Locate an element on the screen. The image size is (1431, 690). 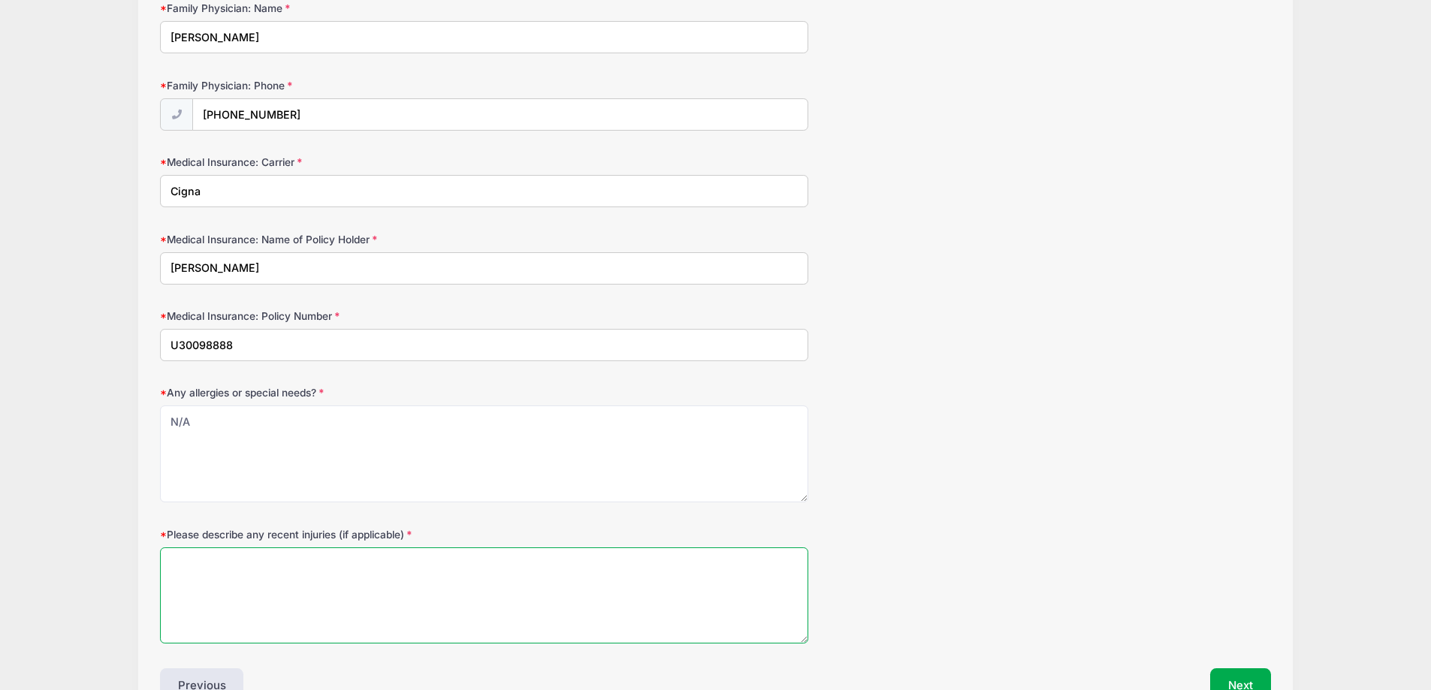
label: Medical Insurance: Carrier is located at coordinates (345, 162).